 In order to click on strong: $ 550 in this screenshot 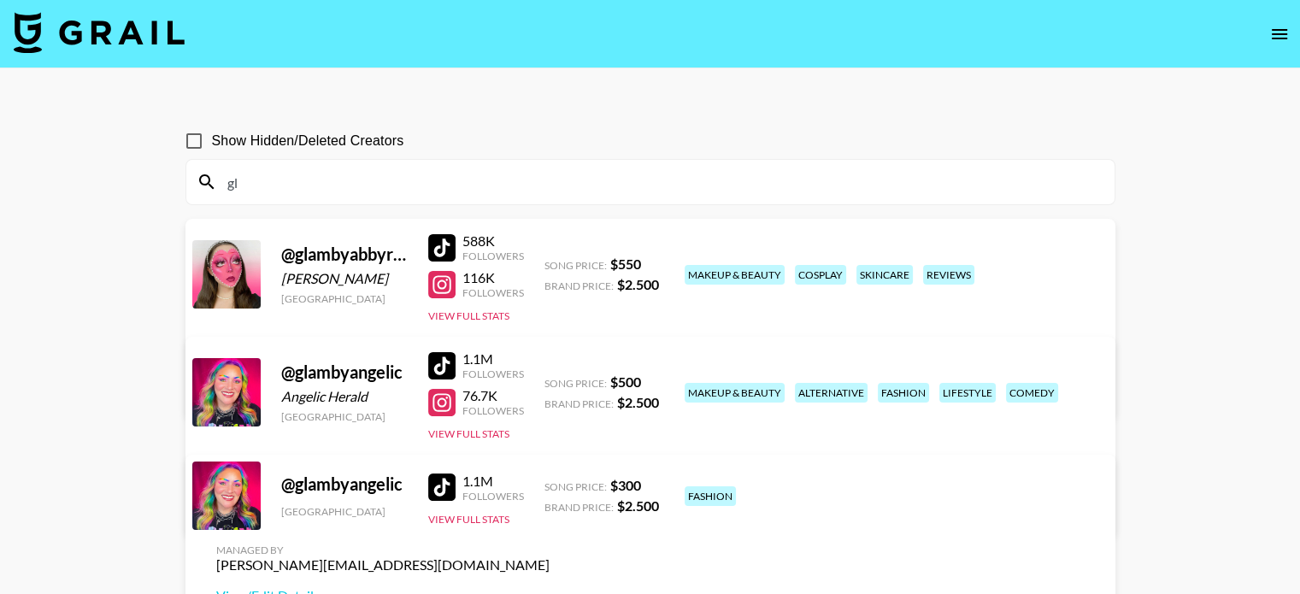, I will do `click(626, 263)`.